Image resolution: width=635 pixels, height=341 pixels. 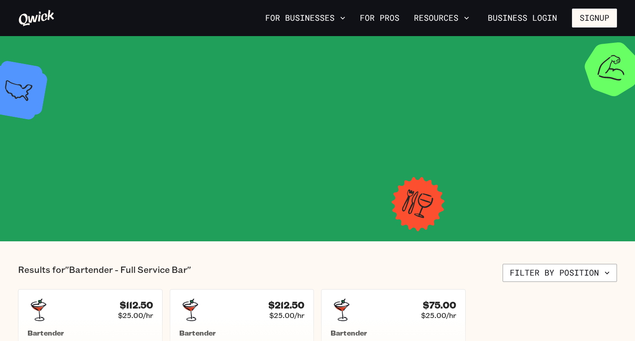 What do you see at coordinates (440, 305) in the screenshot?
I see `h4: $75.00` at bounding box center [440, 305].